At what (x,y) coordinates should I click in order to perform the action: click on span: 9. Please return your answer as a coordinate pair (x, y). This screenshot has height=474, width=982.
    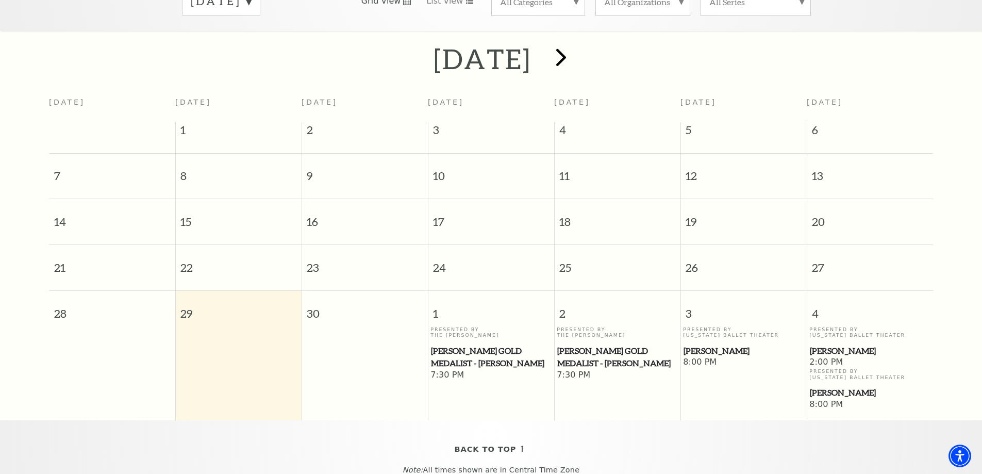
    Looking at the image, I should click on (365, 171).